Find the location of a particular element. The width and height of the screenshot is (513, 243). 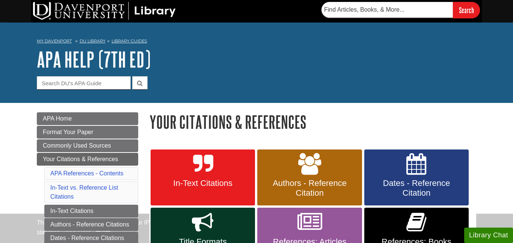

a: Authors - Reference Citation is located at coordinates (309, 178).